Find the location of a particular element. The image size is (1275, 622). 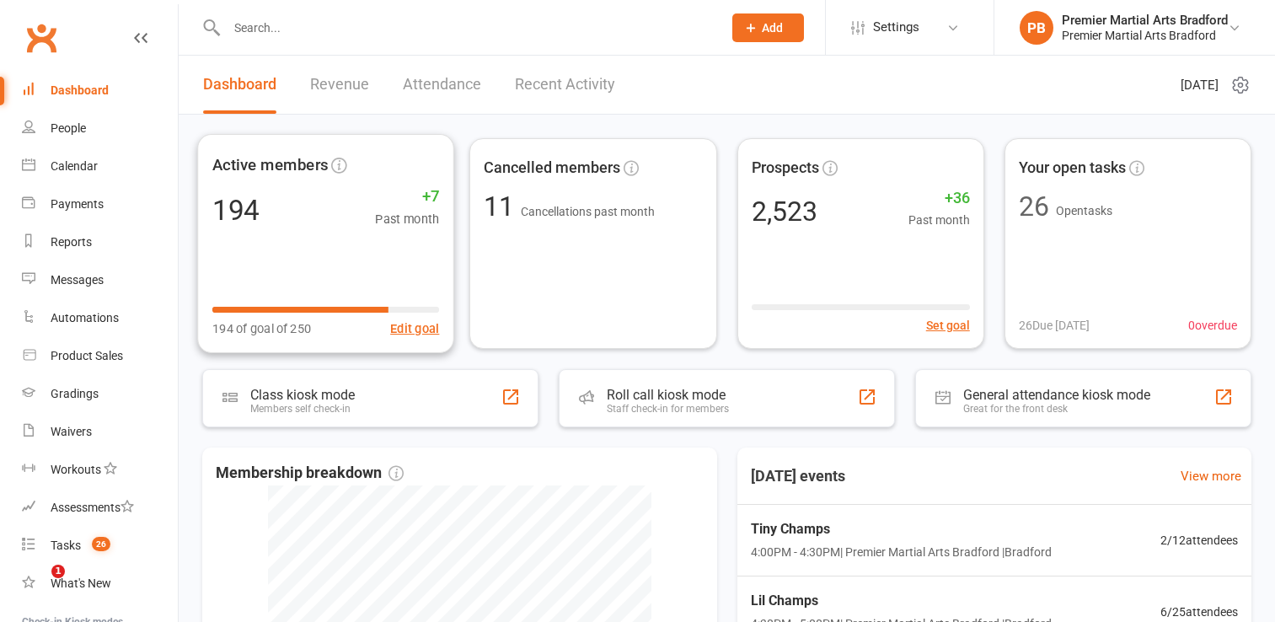

div: Staff check-in for members is located at coordinates (667, 409).